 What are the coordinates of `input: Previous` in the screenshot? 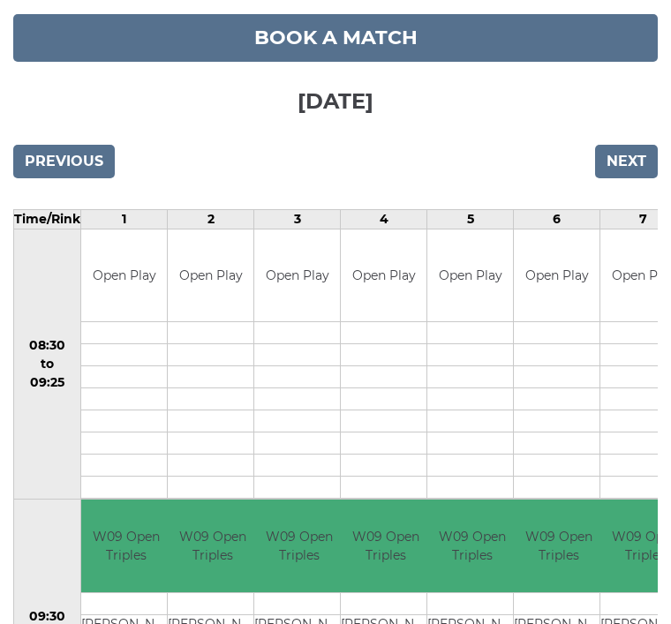 It's located at (64, 162).